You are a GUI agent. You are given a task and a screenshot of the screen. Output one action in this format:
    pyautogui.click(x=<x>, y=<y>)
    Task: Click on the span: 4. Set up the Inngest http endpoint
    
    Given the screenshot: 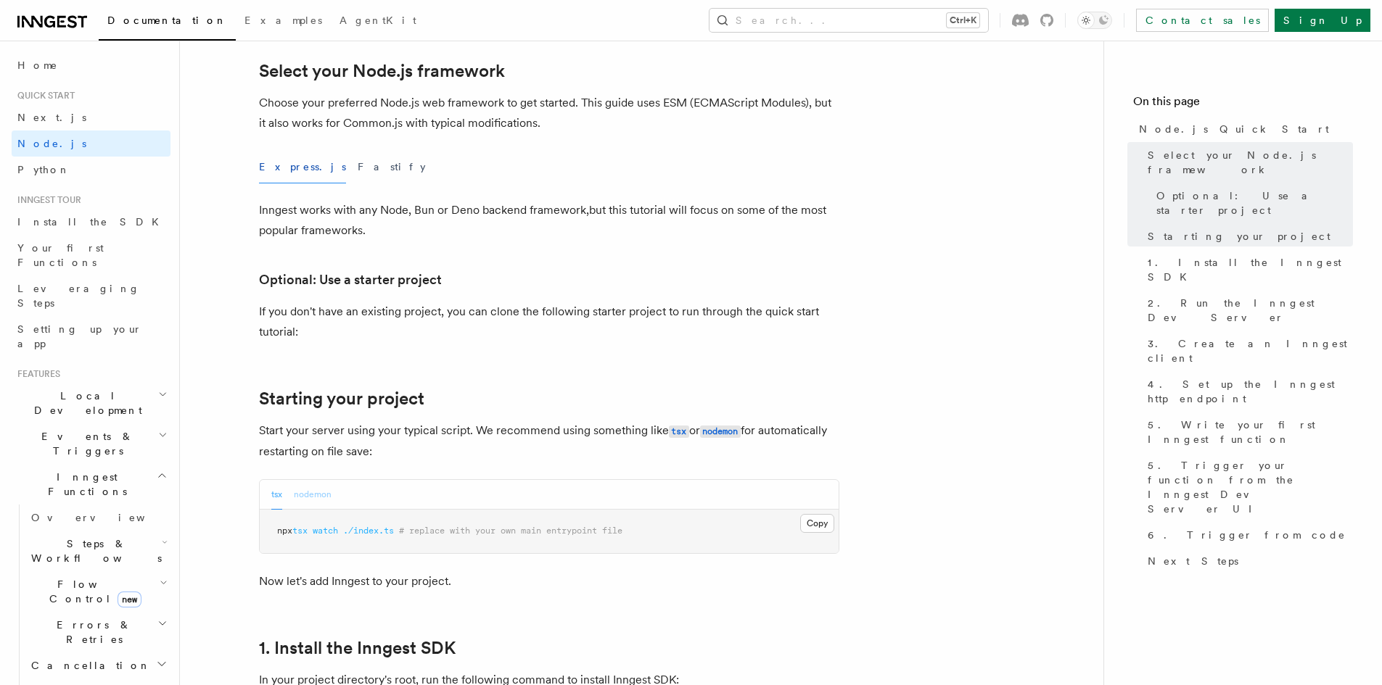 What is the action you would take?
    pyautogui.click(x=1250, y=392)
    